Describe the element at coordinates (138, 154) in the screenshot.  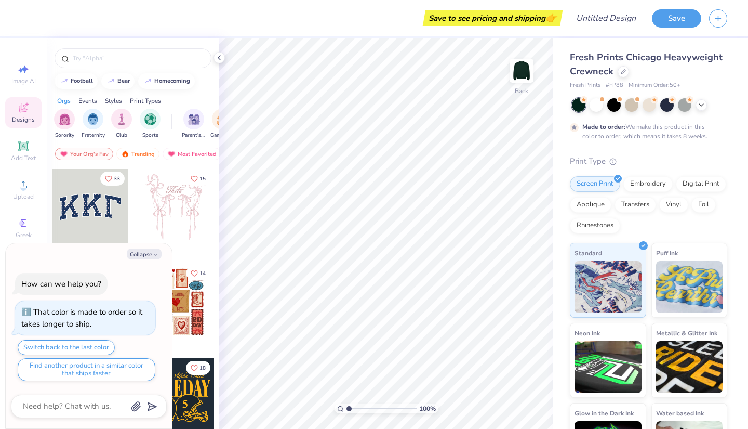
I see `div: Trending` at that location.